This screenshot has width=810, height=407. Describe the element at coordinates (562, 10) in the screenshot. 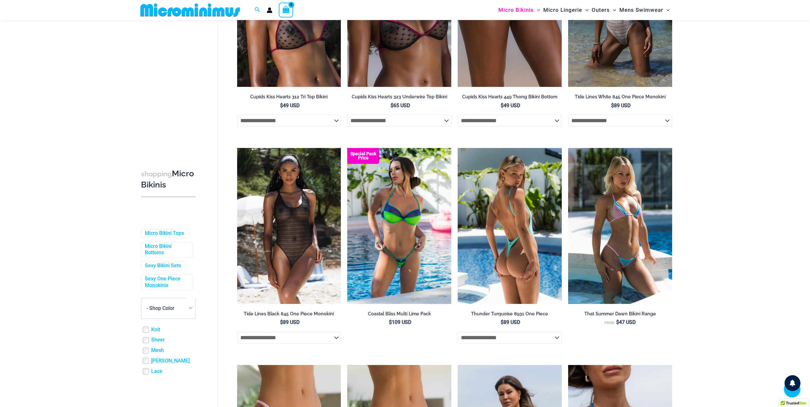

I see `span: Micro Lingerie` at that location.